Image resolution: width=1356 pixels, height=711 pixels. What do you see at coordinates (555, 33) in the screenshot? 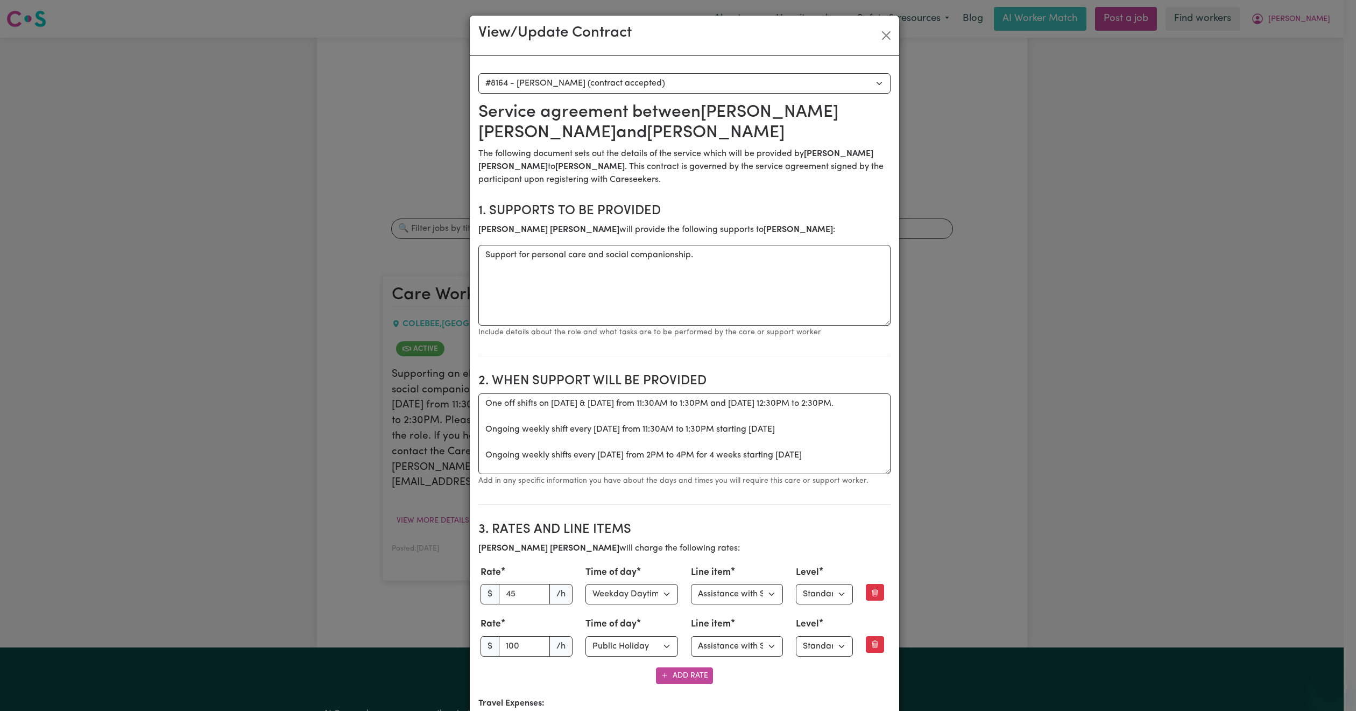
I see `h3: View/Update Contract` at bounding box center [555, 33].